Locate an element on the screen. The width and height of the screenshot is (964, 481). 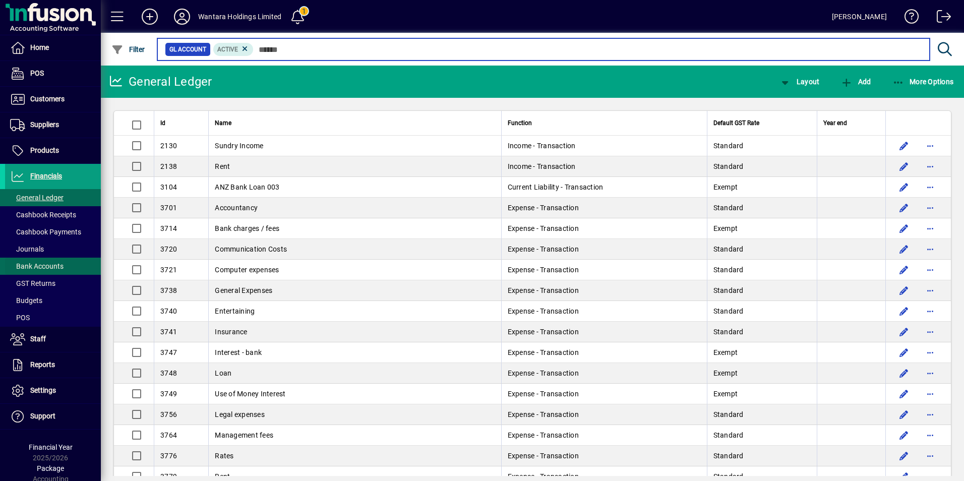
span: Financials is located at coordinates (46, 176).